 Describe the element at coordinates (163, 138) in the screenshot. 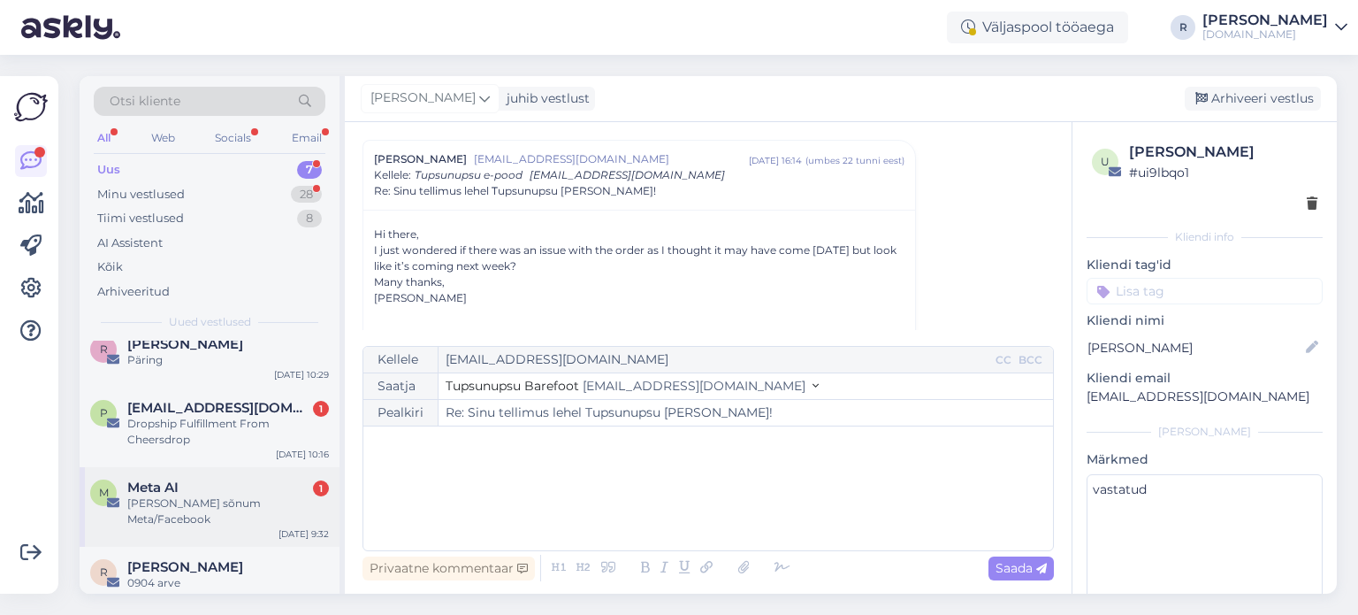

I see `div: Web` at that location.